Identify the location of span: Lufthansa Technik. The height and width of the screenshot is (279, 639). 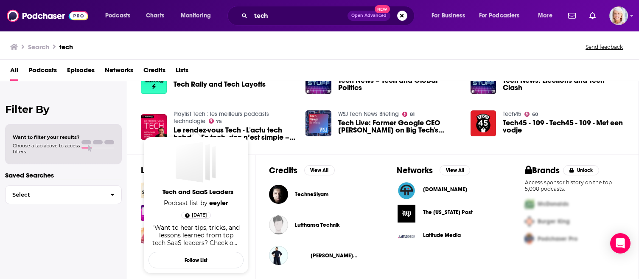
(317, 225).